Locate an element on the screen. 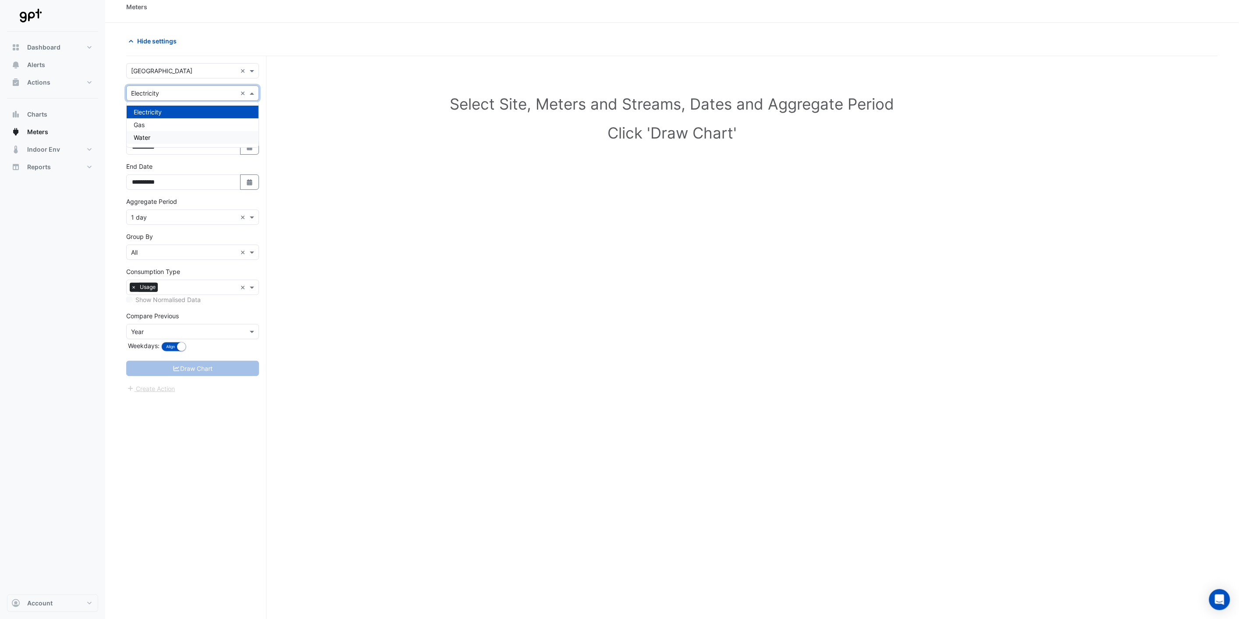 This screenshot has width=1239, height=619. label: Show Normalised Data is located at coordinates (168, 299).